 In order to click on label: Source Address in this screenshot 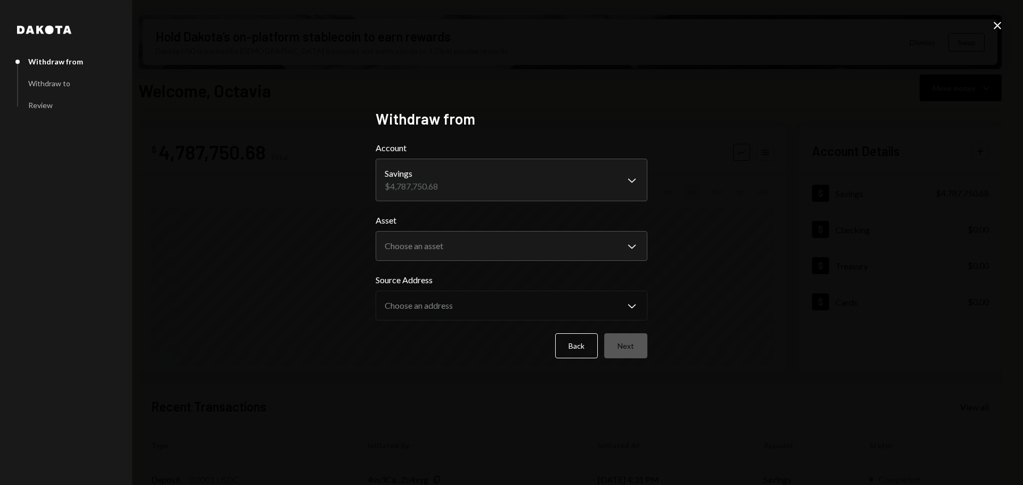, I will do `click(512, 280)`.